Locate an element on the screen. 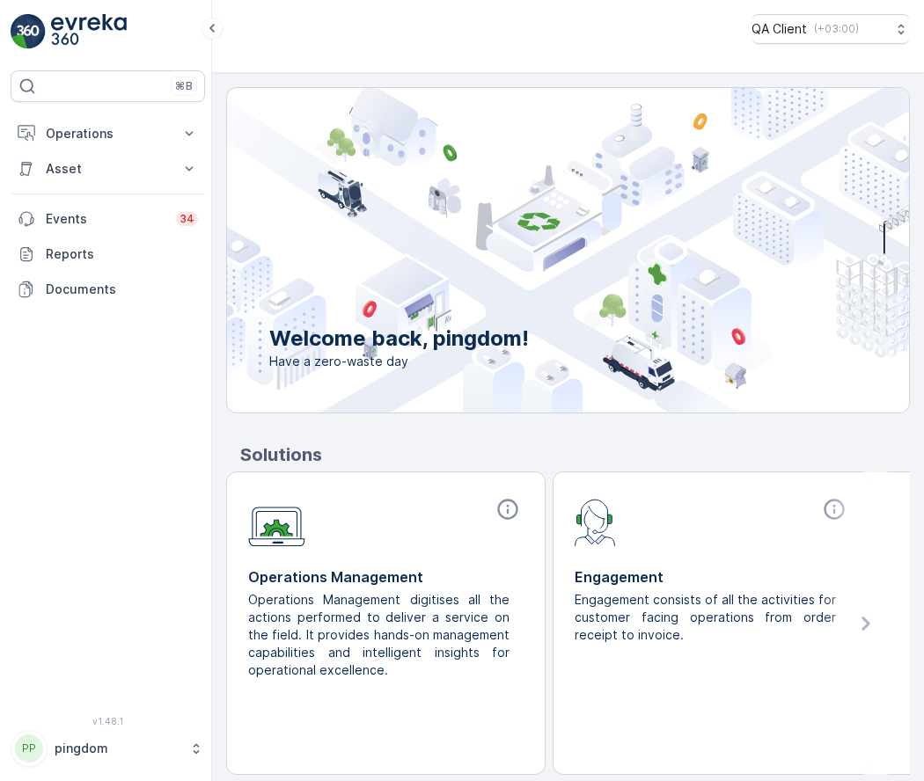 The width and height of the screenshot is (924, 781). p: Reports is located at coordinates (121, 254).